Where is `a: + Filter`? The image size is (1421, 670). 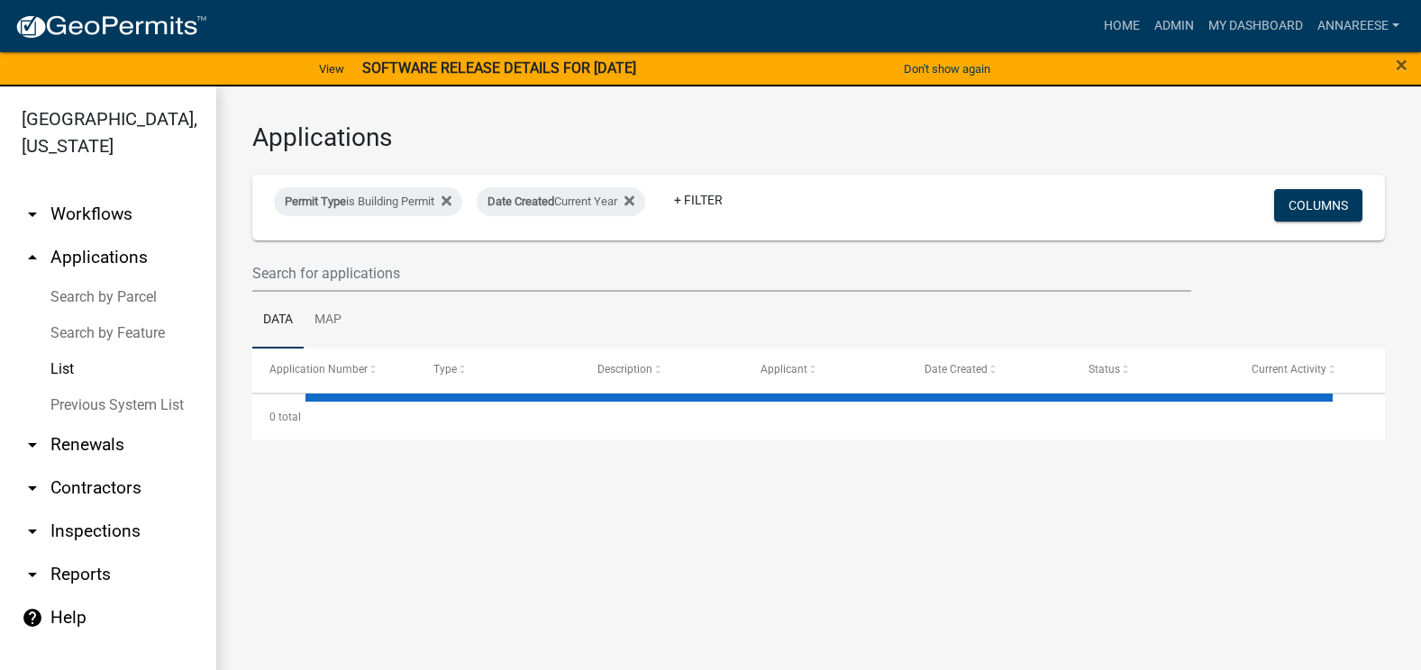 a: + Filter is located at coordinates (698, 200).